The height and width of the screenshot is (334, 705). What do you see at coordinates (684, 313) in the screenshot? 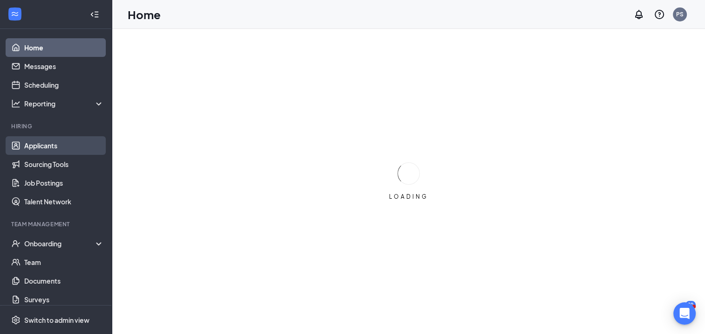
I see `div: Open Intercom Messenger` at bounding box center [684, 313].